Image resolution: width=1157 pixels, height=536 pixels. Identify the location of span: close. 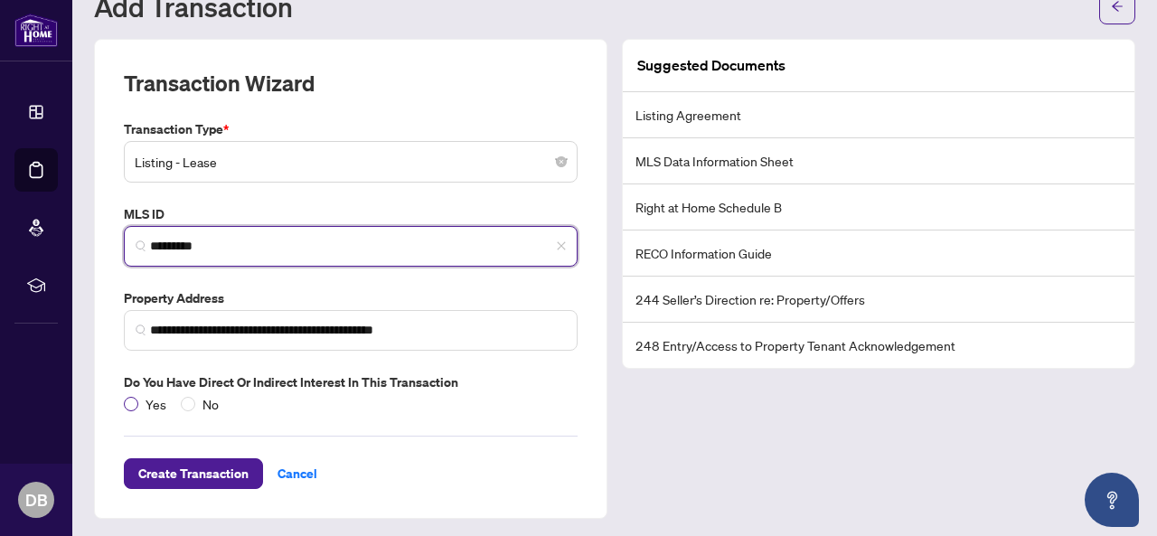
(562, 246).